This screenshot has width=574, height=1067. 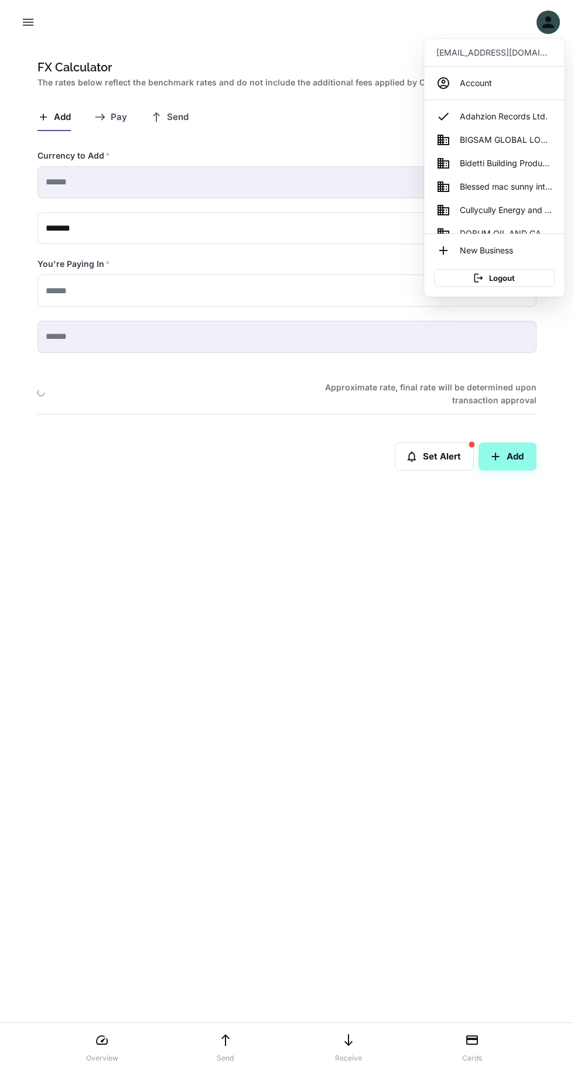 I want to click on span: Blessed mac sunny international ventures, so click(x=506, y=187).